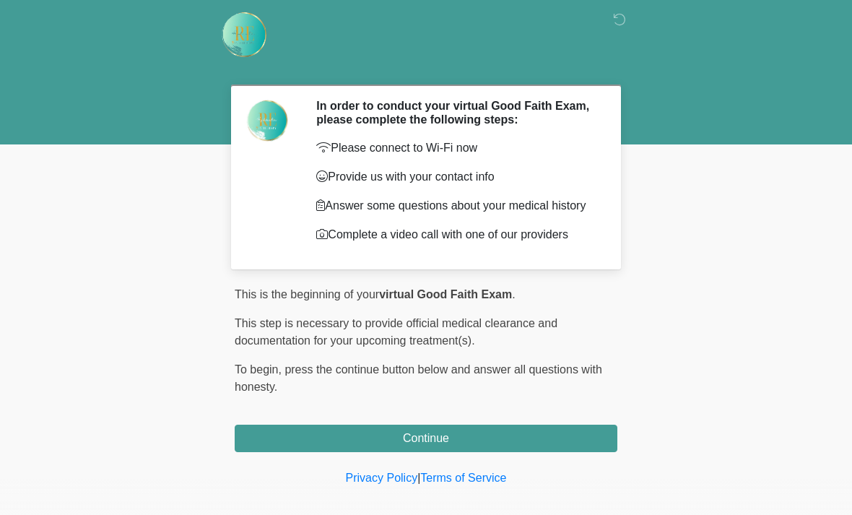  Describe the element at coordinates (456, 177) in the screenshot. I see `p: Provide us with your contact info` at that location.